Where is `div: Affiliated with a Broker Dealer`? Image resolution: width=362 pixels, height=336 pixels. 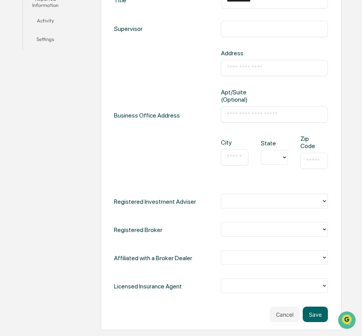 div: Affiliated with a Broker Dealer is located at coordinates (153, 258).